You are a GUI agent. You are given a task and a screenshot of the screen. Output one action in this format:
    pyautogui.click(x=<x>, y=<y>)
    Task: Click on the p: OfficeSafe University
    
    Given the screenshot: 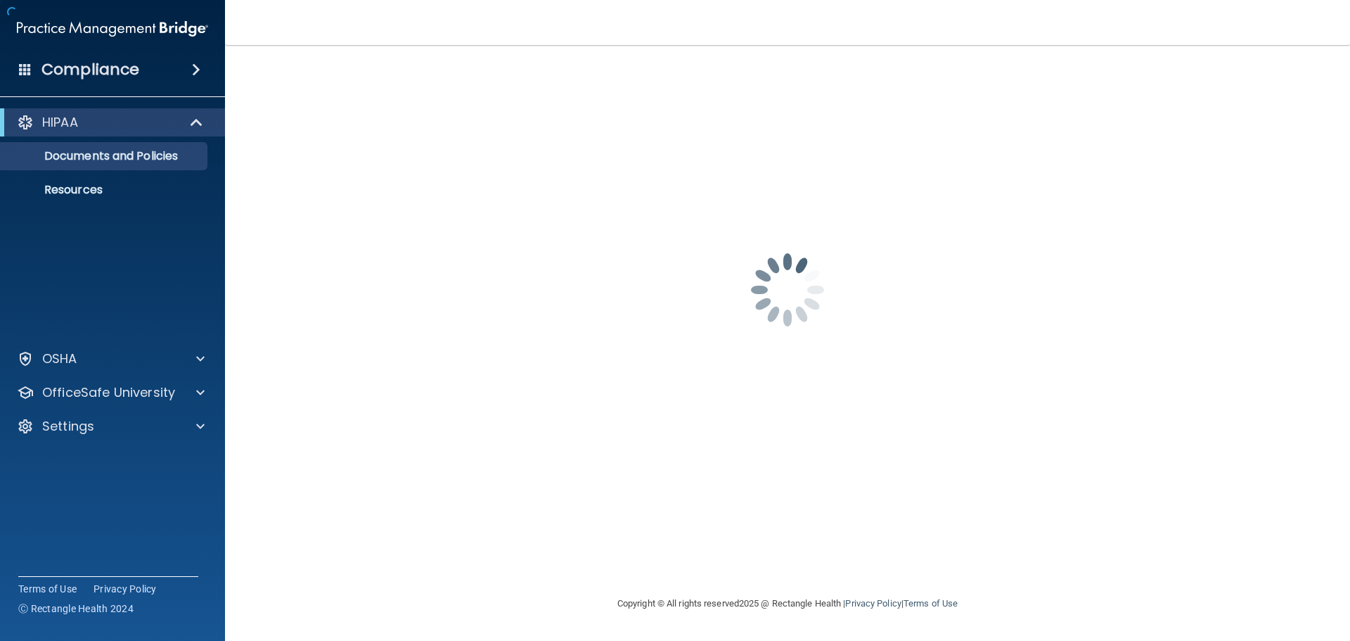 What is the action you would take?
    pyautogui.click(x=108, y=392)
    